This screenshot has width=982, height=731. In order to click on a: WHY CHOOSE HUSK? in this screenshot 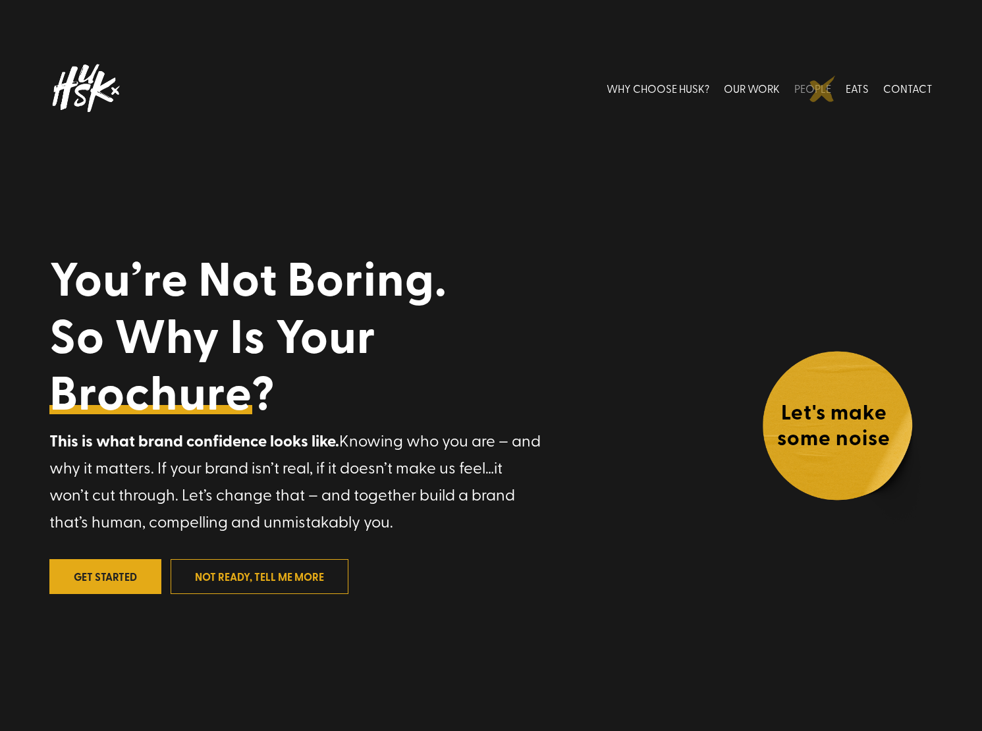, I will do `click(658, 88)`.